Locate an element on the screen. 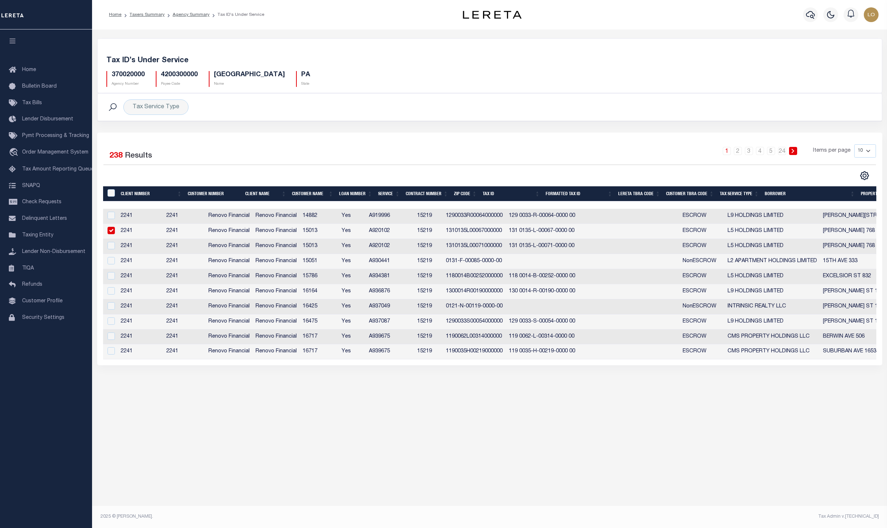 This screenshot has height=528, width=887. th: &nbsp; is located at coordinates (110, 194).